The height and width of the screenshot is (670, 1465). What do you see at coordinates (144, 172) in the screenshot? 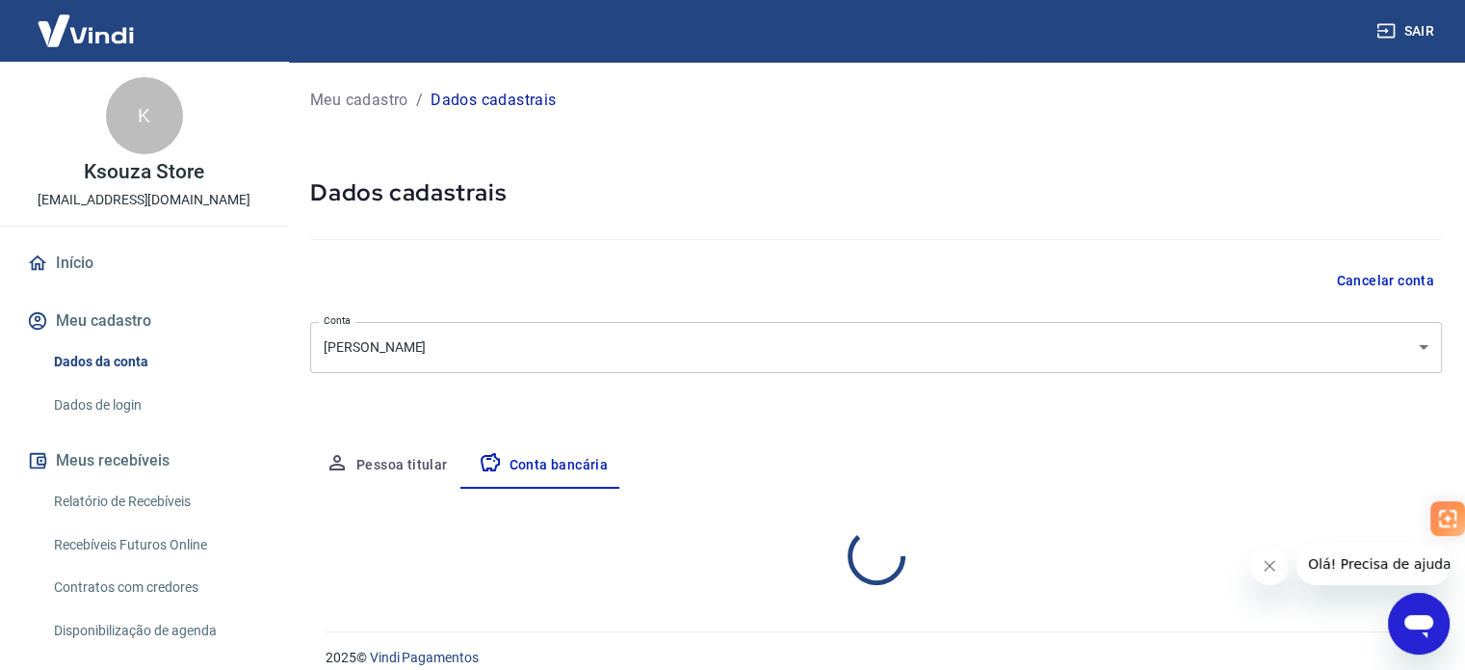
I see `p: Ksouza Store` at bounding box center [144, 172].